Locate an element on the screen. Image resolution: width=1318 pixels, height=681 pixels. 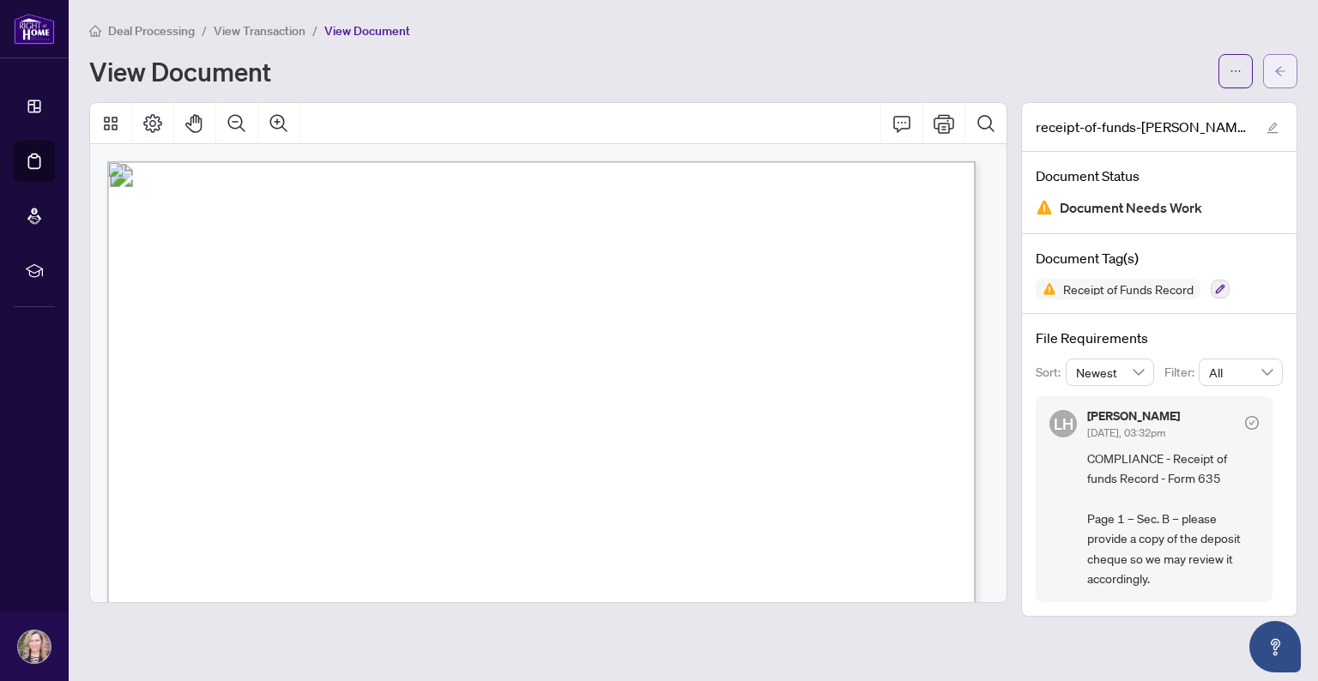
span: LH is located at coordinates (1063, 424).